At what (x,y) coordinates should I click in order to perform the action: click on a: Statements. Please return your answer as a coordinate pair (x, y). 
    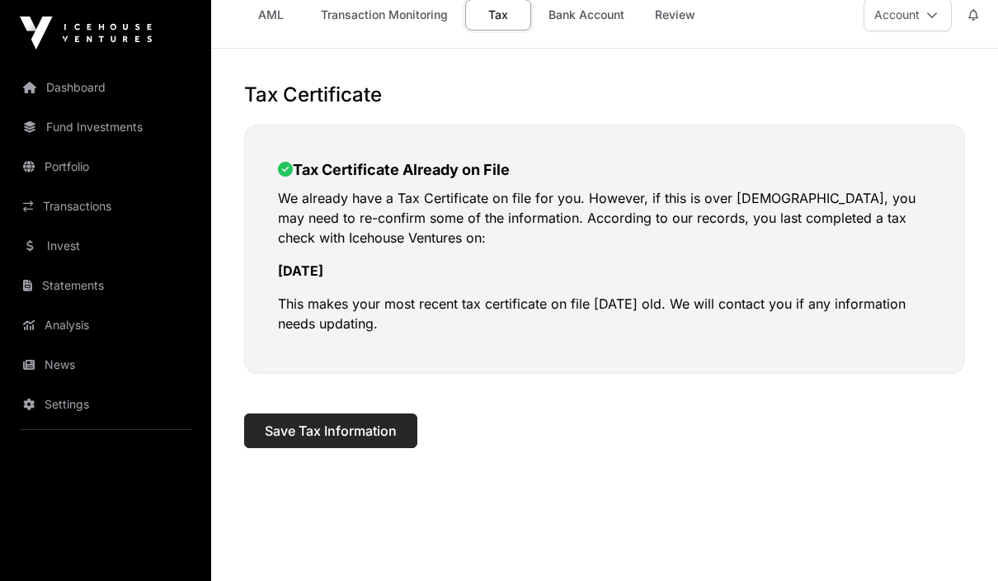
    Looking at the image, I should click on (106, 285).